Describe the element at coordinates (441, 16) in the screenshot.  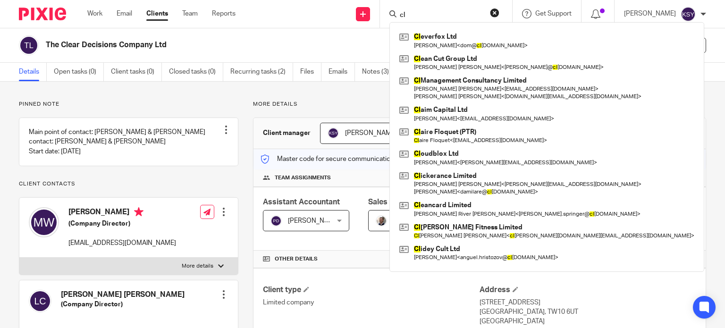
I see `input: Search` at that location.